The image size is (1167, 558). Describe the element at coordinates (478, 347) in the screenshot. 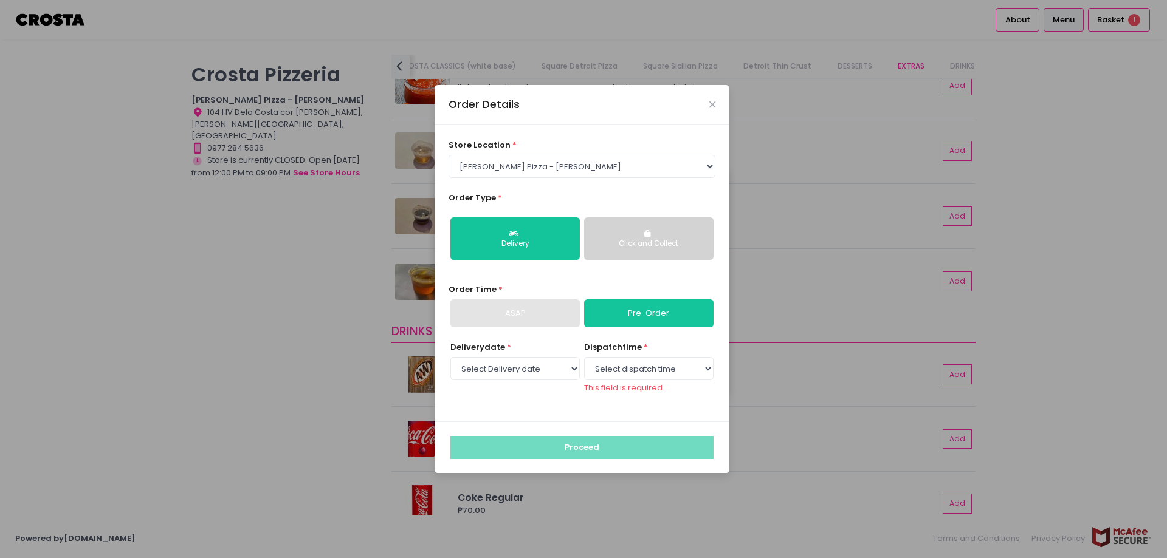

I see `span: Delivery date` at that location.